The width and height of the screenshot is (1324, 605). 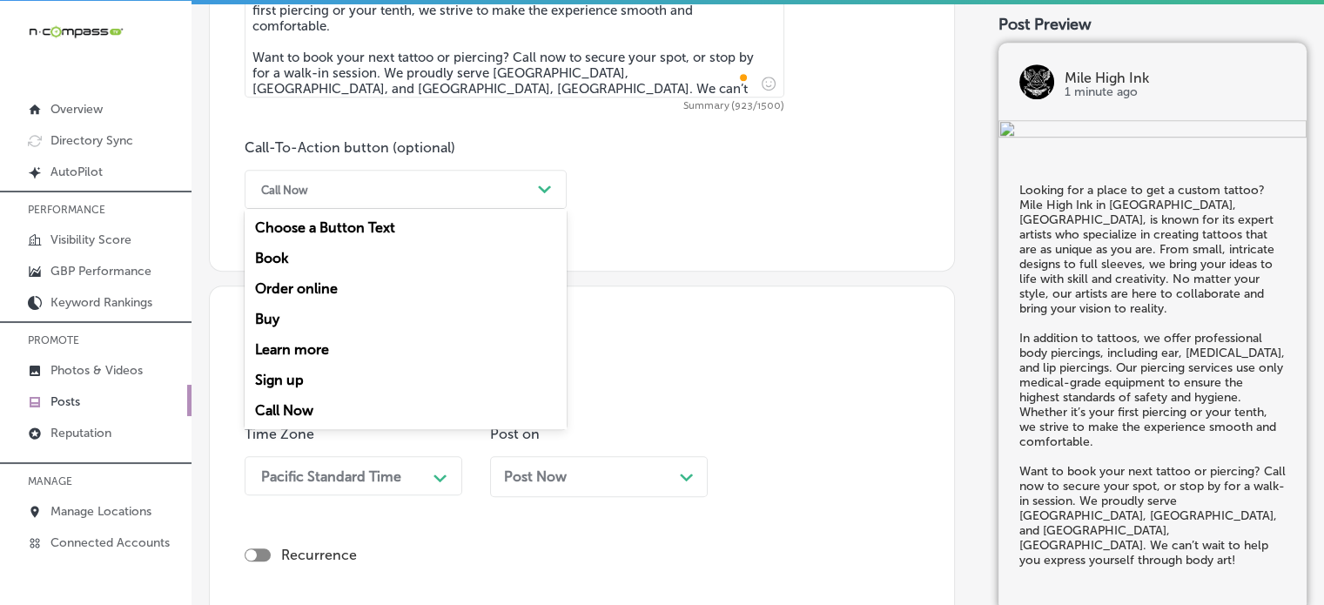 I want to click on p: Overview, so click(x=77, y=109).